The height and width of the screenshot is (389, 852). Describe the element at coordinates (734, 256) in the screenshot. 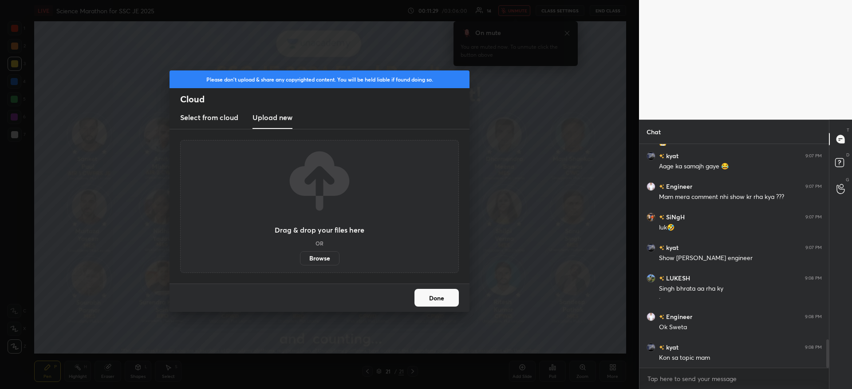

I see `div: grid` at that location.